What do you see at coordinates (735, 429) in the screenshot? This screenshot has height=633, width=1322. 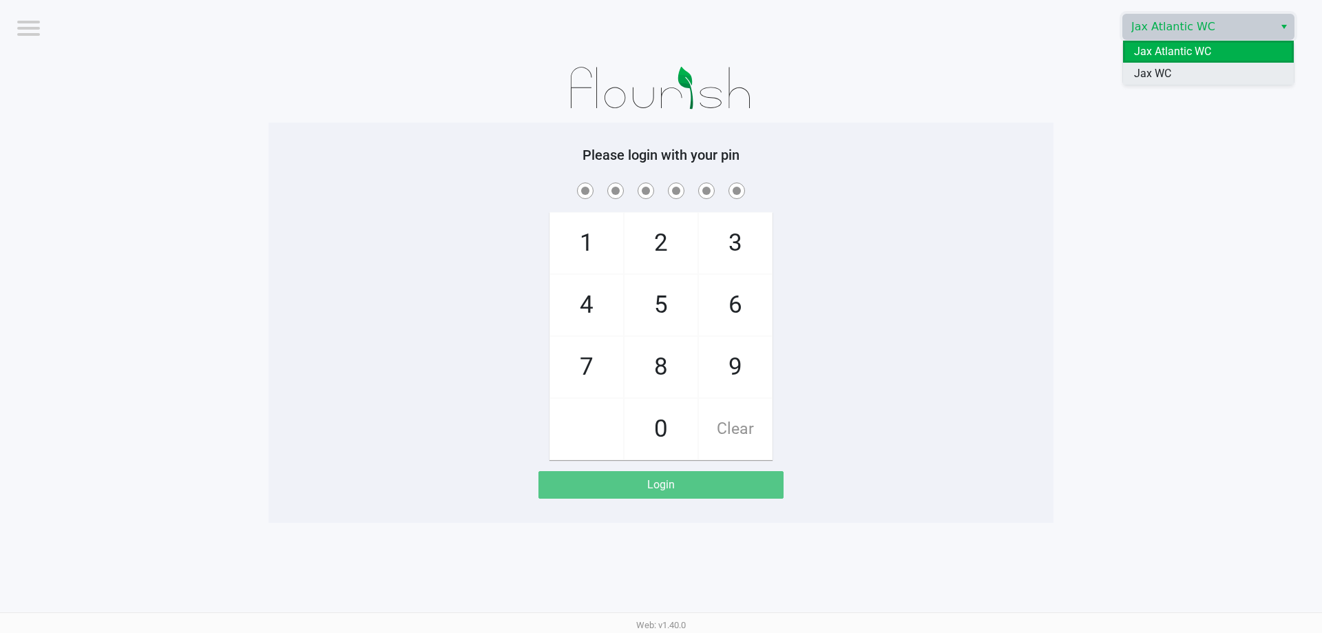 I see `span: Clear` at bounding box center [735, 429].